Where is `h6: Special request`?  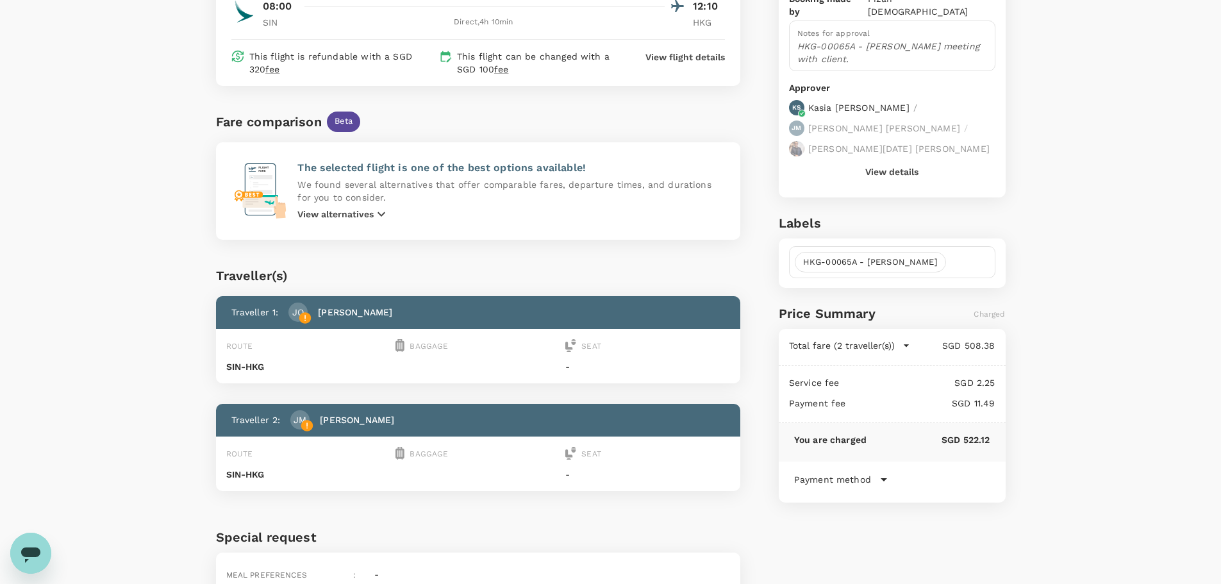
h6: Special request is located at coordinates (478, 537).